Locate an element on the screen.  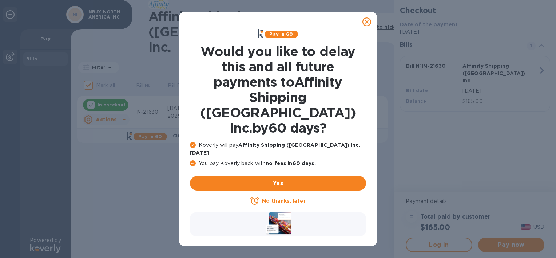
span: Yes is located at coordinates (278, 183).